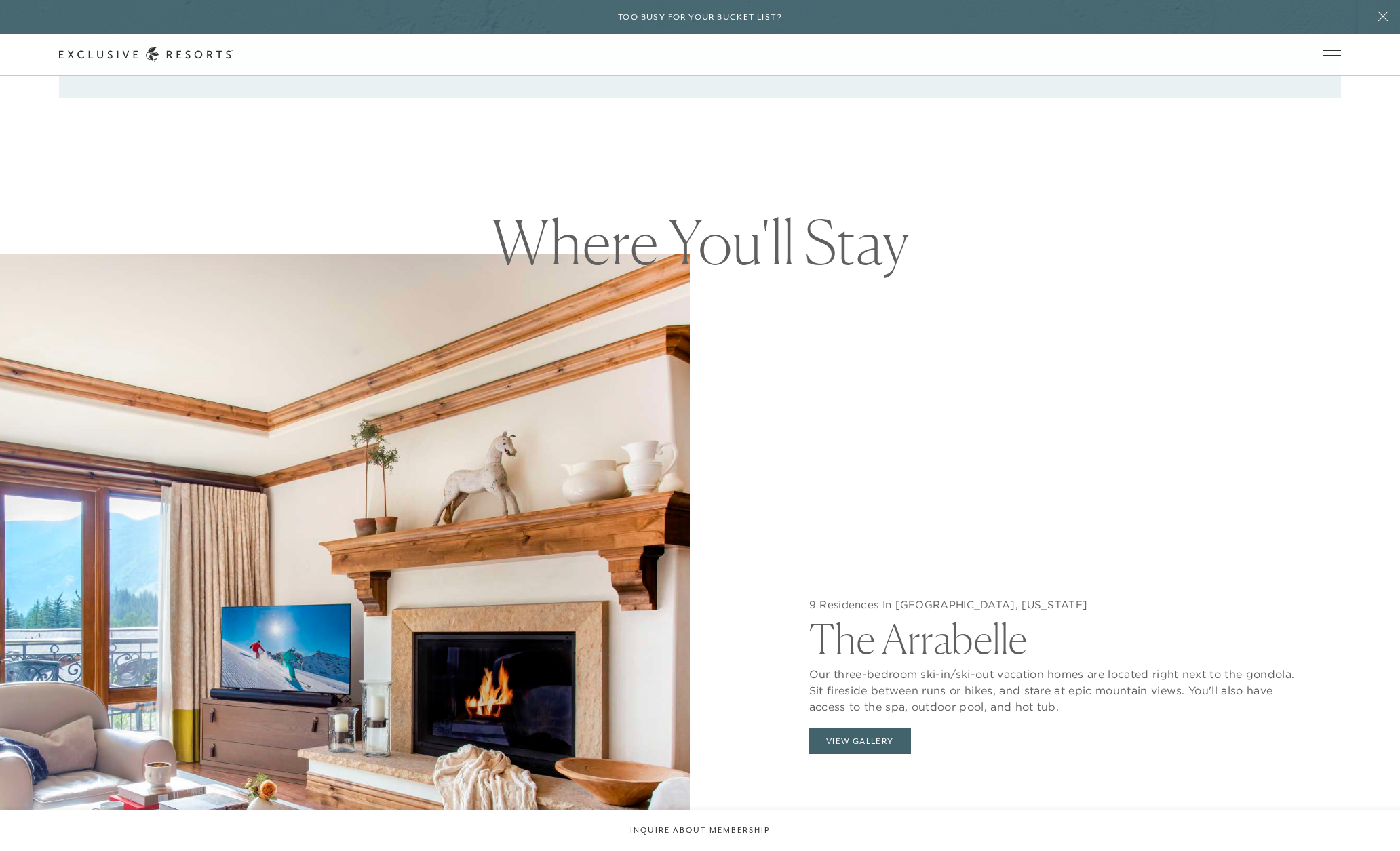  What do you see at coordinates (1055, 635) in the screenshot?
I see `h2: The Arrabelle` at bounding box center [1055, 635].